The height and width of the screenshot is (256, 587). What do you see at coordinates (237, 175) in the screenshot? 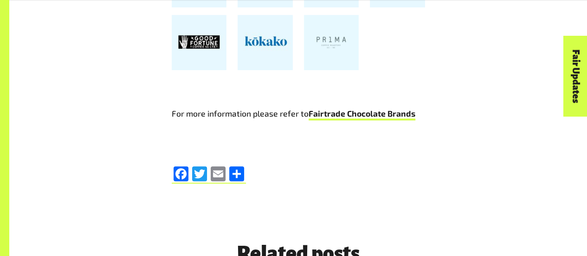
I see `a: Share` at bounding box center [237, 175].